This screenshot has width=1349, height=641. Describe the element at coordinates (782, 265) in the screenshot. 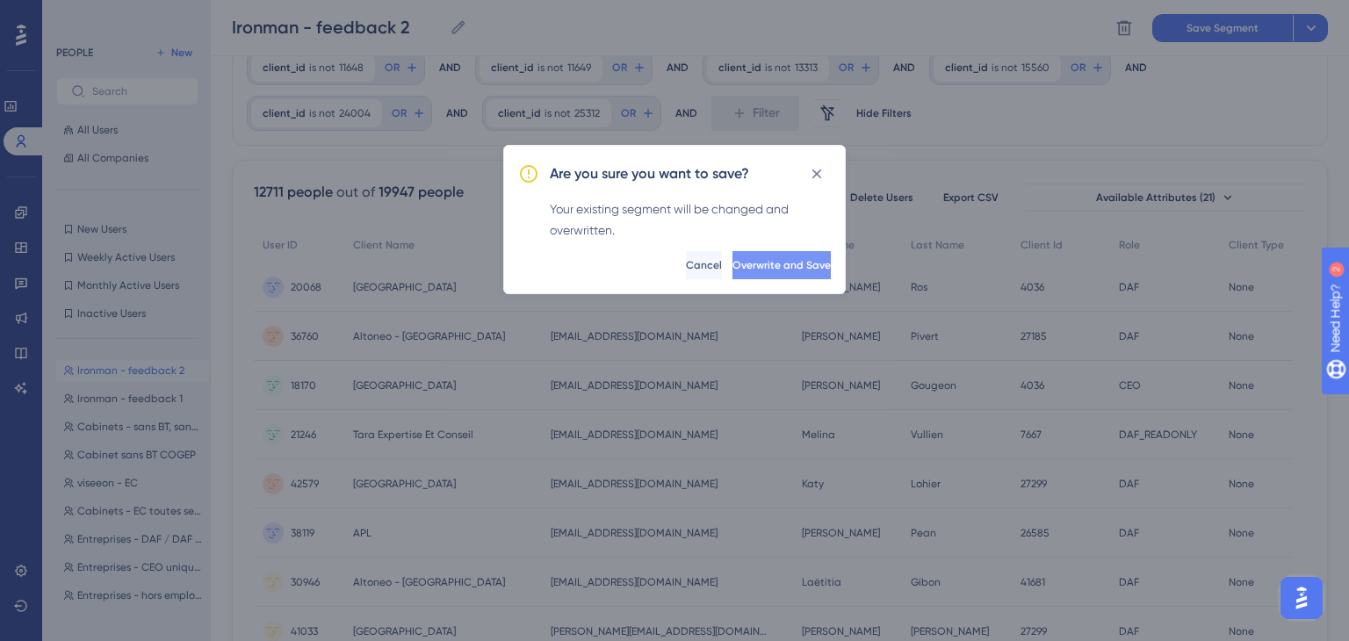

I see `span: Overwrite and Save` at that location.